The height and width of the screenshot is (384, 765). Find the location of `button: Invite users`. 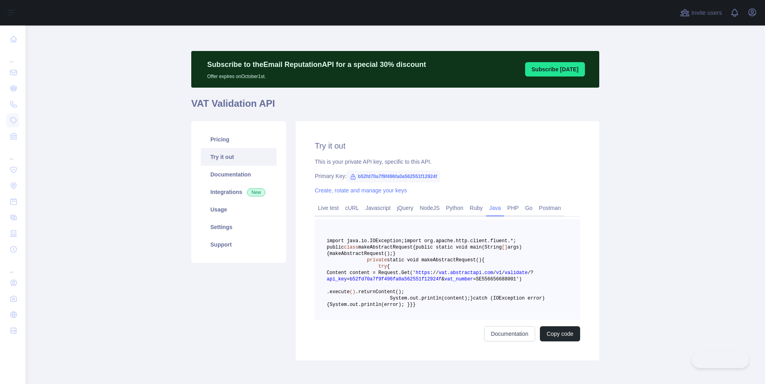

button: Invite users is located at coordinates (701, 13).